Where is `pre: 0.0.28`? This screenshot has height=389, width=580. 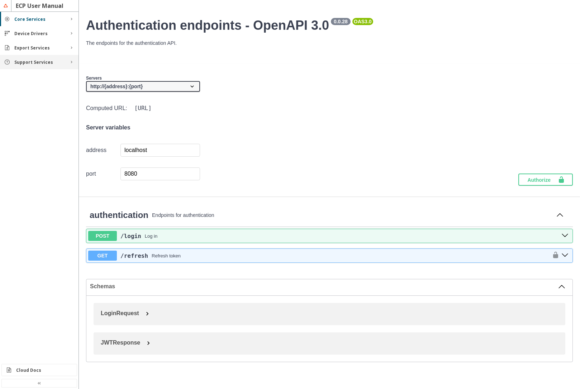 pre: 0.0.28 is located at coordinates (341, 22).